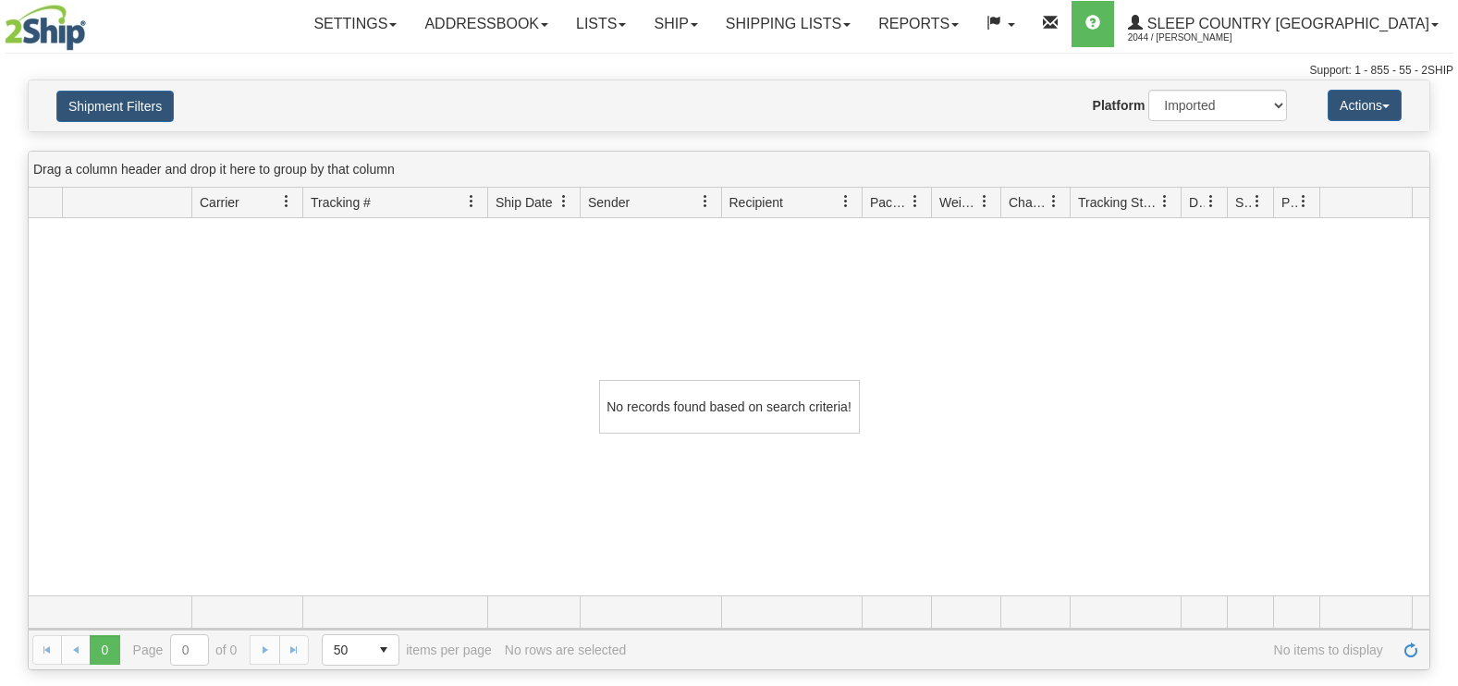  Describe the element at coordinates (45, 28) in the screenshot. I see `img: logo2044.jpg` at that location.